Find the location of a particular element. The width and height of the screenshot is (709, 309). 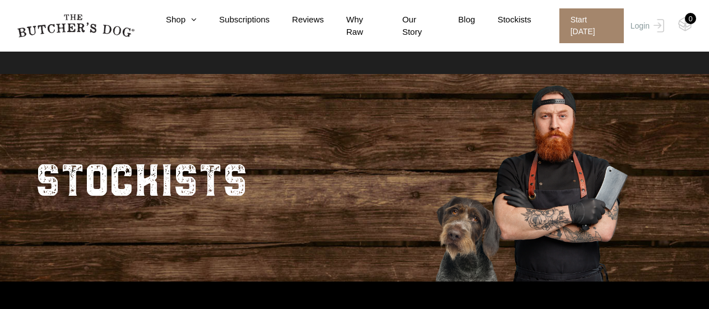

a: Why Raw is located at coordinates (352, 26).